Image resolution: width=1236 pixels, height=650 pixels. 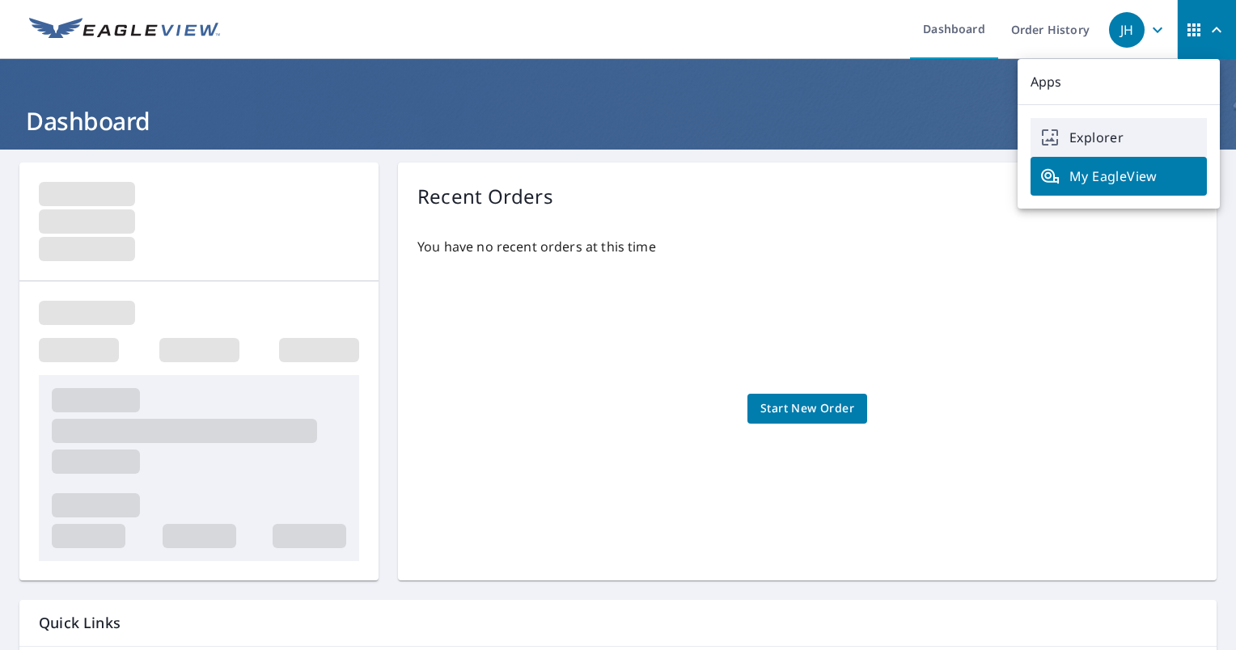 What do you see at coordinates (1119, 176) in the screenshot?
I see `span: My EagleView` at bounding box center [1119, 176].